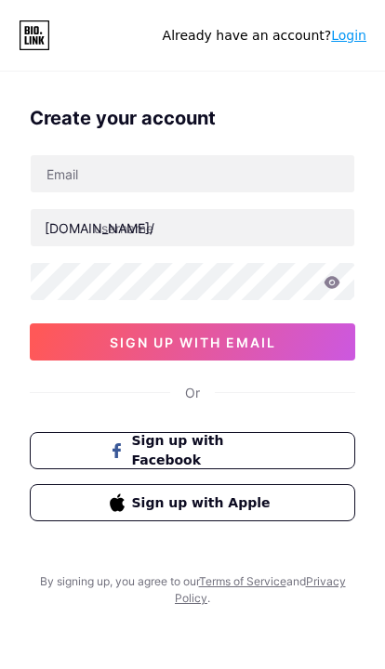  Describe the element at coordinates (192, 503) in the screenshot. I see `a: Sign up with Apple` at that location.